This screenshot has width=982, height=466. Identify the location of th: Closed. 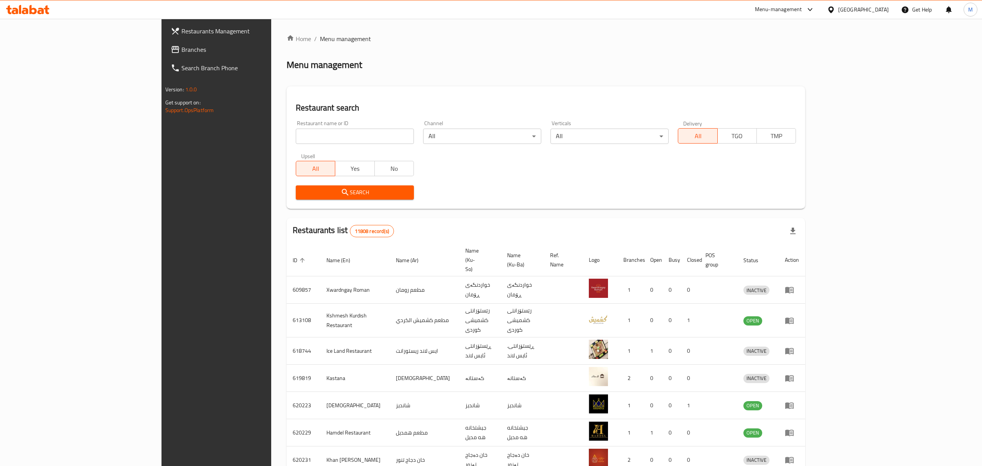
(690, 260).